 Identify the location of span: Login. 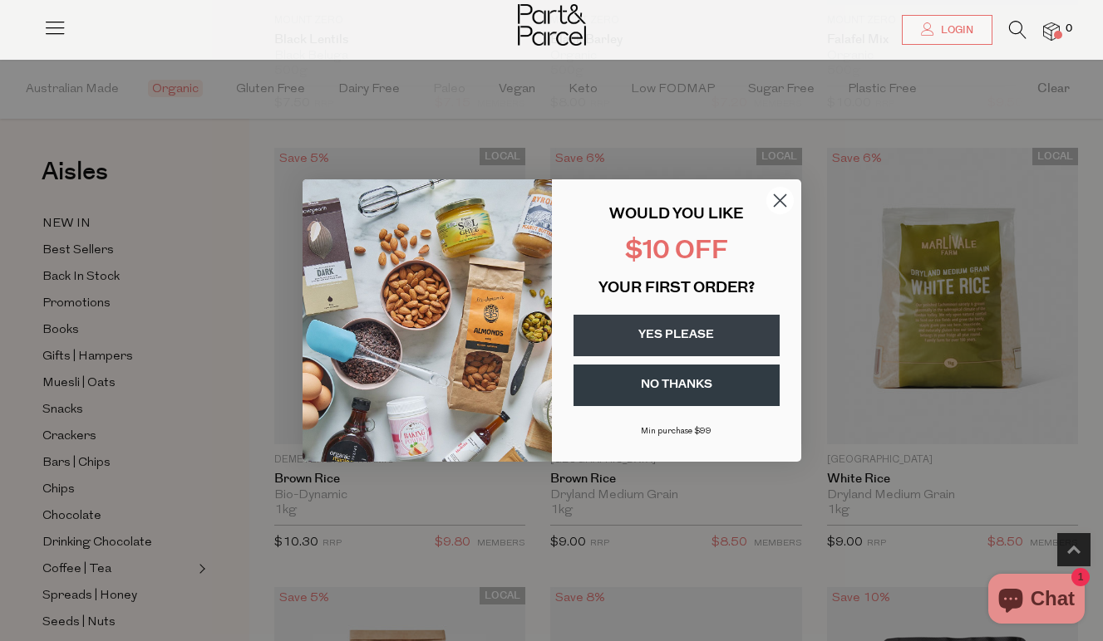
(955, 30).